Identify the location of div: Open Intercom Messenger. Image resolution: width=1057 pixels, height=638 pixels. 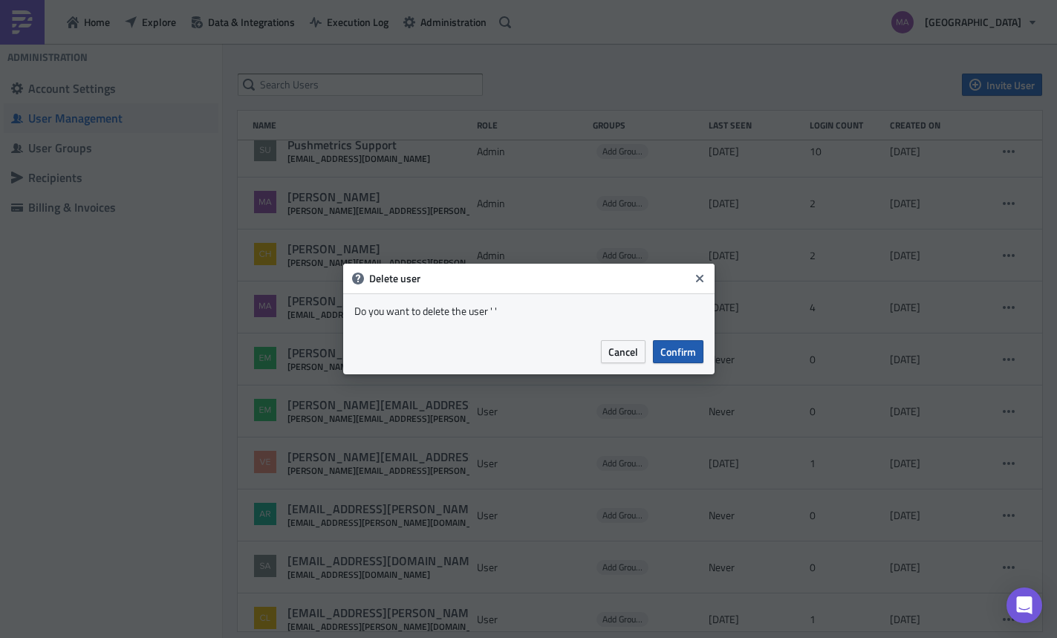
(1024, 605).